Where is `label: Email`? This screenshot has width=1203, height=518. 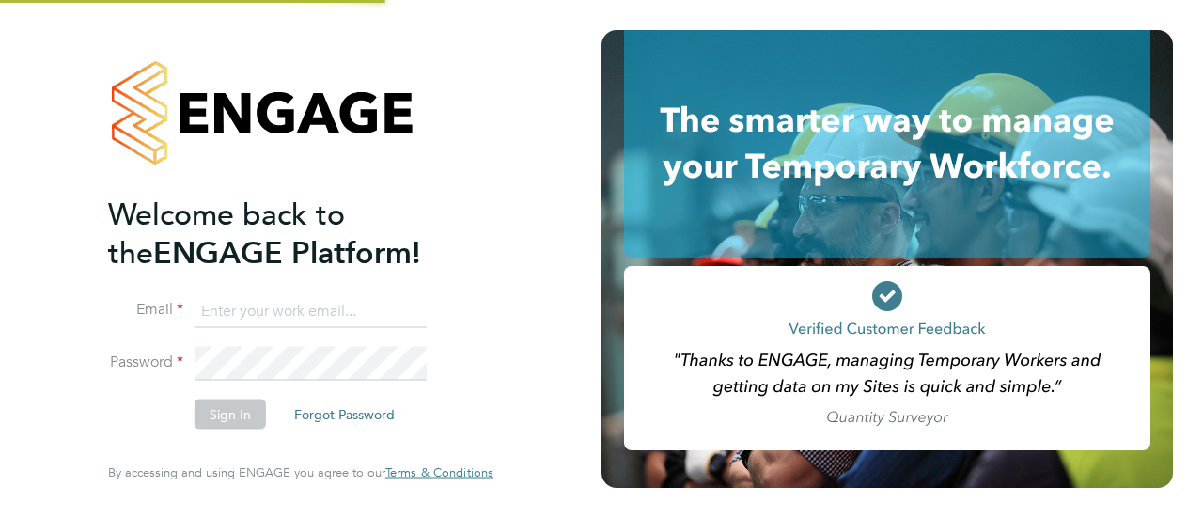
label: Email is located at coordinates (146, 309).